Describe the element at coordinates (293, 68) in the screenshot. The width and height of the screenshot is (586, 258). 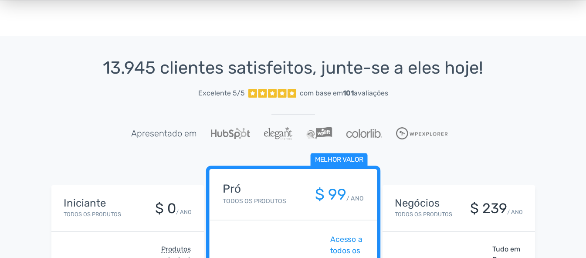
I see `font: 13.945 clientes satisfeitos, junte-se a eles hoje!` at that location.